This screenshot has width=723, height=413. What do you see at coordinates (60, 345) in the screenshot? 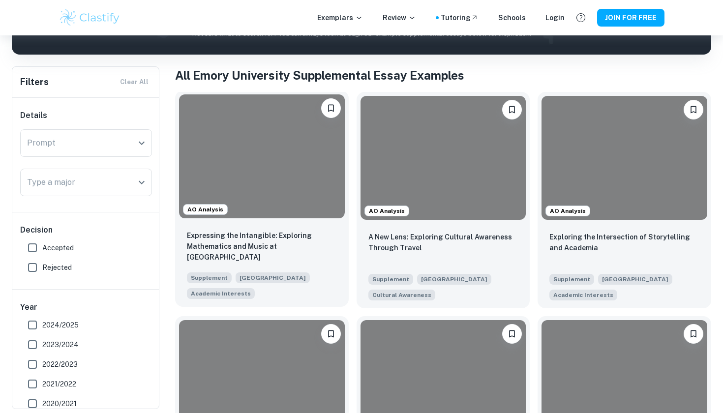
I see `span: 2023/2024` at bounding box center [60, 345].